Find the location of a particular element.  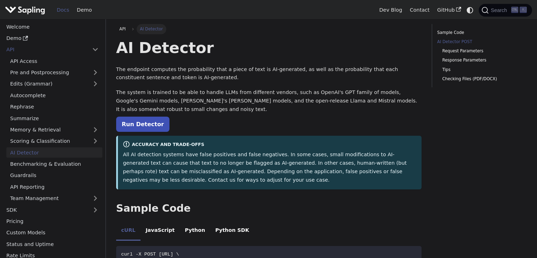

a: Run Detector is located at coordinates (143, 124).